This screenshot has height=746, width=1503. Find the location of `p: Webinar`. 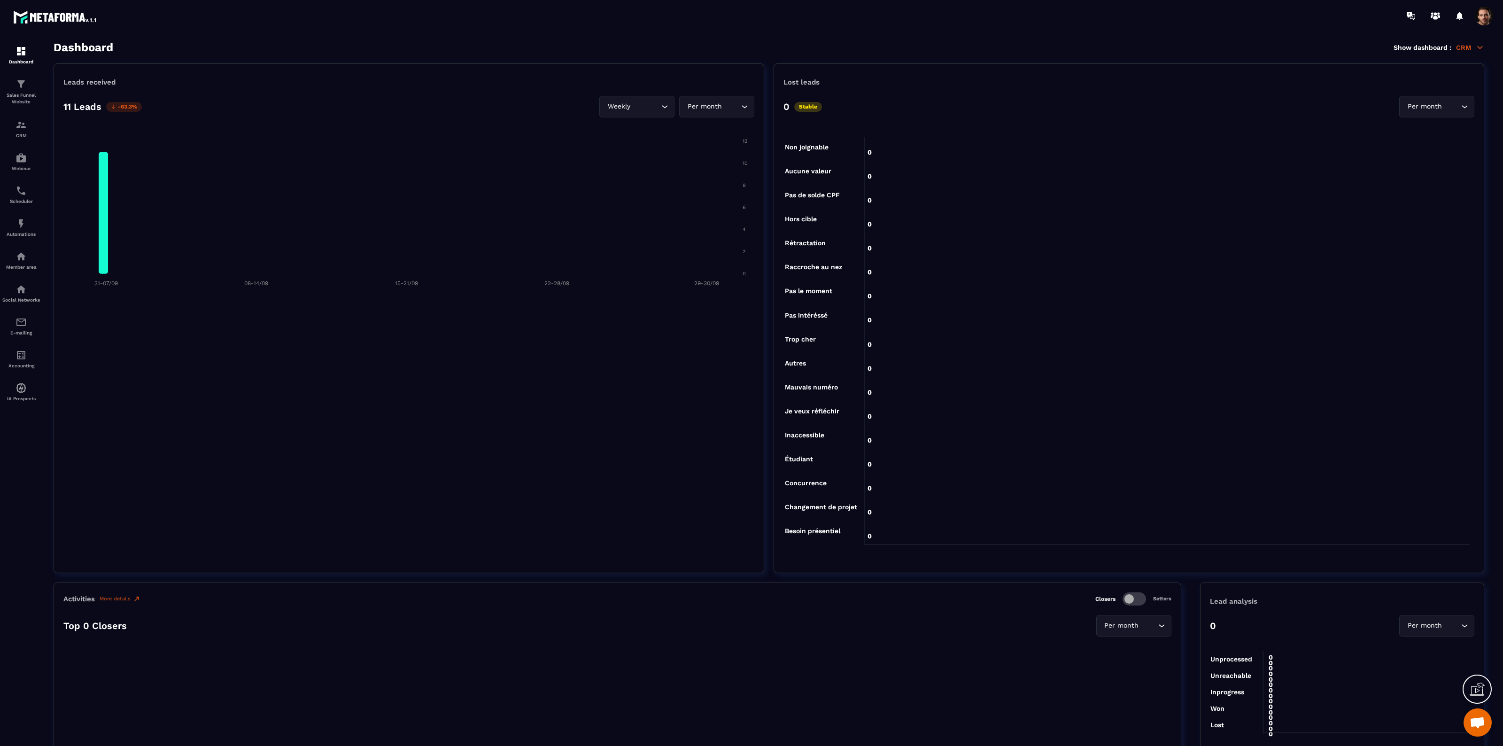

p: Webinar is located at coordinates (21, 168).